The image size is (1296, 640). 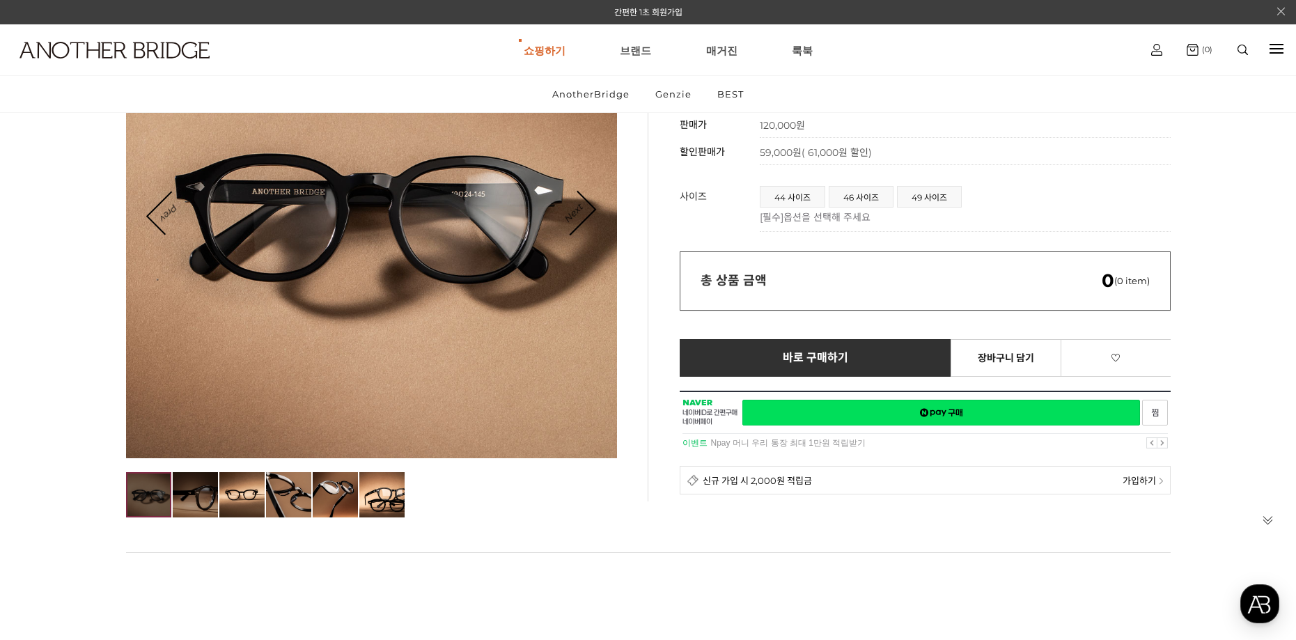 What do you see at coordinates (929, 196) in the screenshot?
I see `li: 49 사이즈` at bounding box center [929, 196].